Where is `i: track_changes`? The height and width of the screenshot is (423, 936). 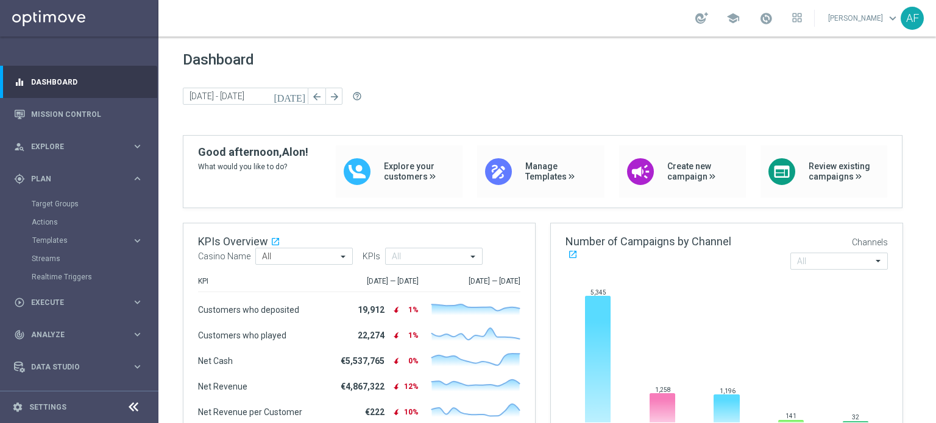 i: track_changes is located at coordinates (19, 335).